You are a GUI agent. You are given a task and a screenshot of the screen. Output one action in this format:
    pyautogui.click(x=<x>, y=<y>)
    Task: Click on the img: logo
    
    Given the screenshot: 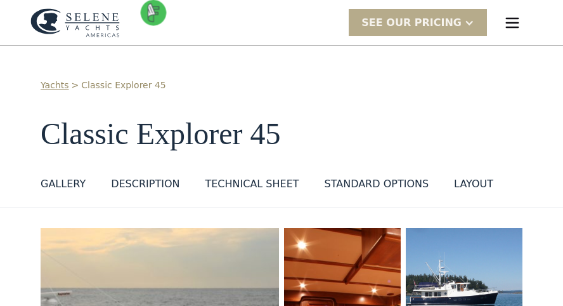 What is the action you would take?
    pyautogui.click(x=75, y=23)
    